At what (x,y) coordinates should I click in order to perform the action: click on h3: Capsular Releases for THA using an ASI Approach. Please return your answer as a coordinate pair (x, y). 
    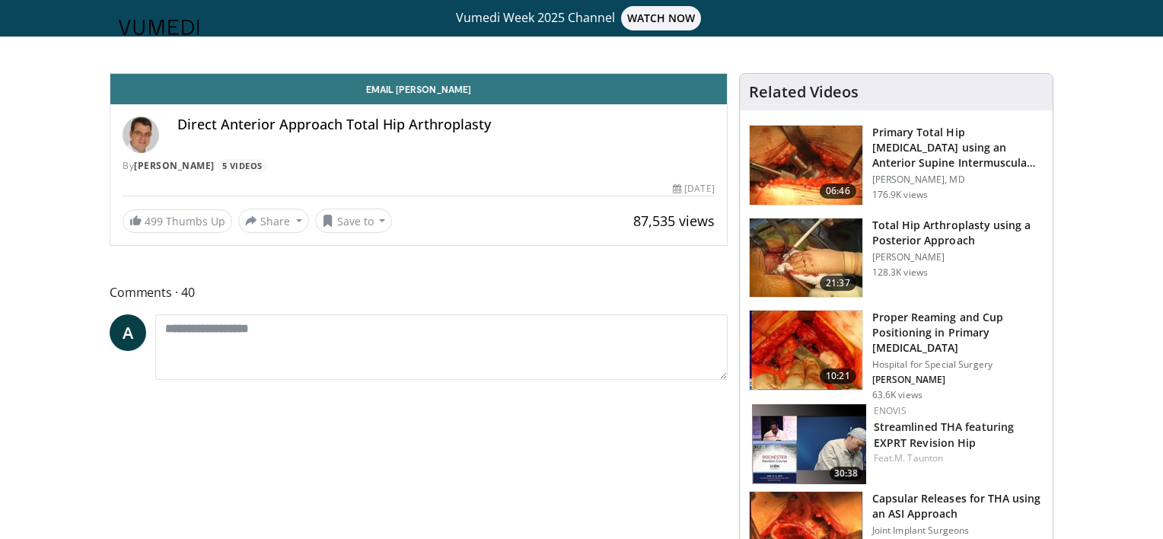
    Looking at the image, I should click on (957, 506).